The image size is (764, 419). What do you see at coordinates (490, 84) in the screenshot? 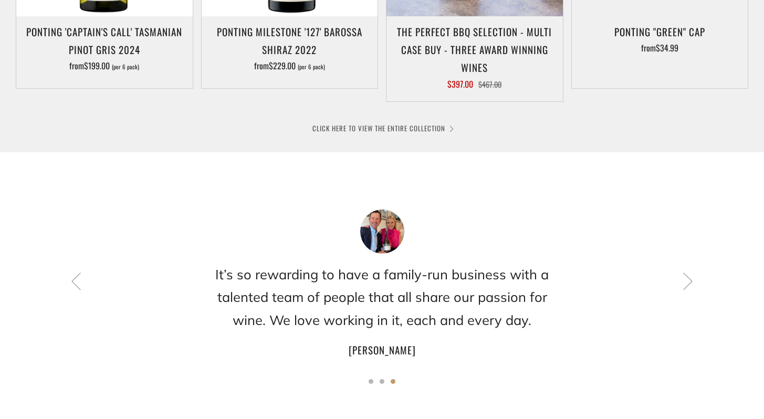
I see `span: $467.00` at bounding box center [490, 84].